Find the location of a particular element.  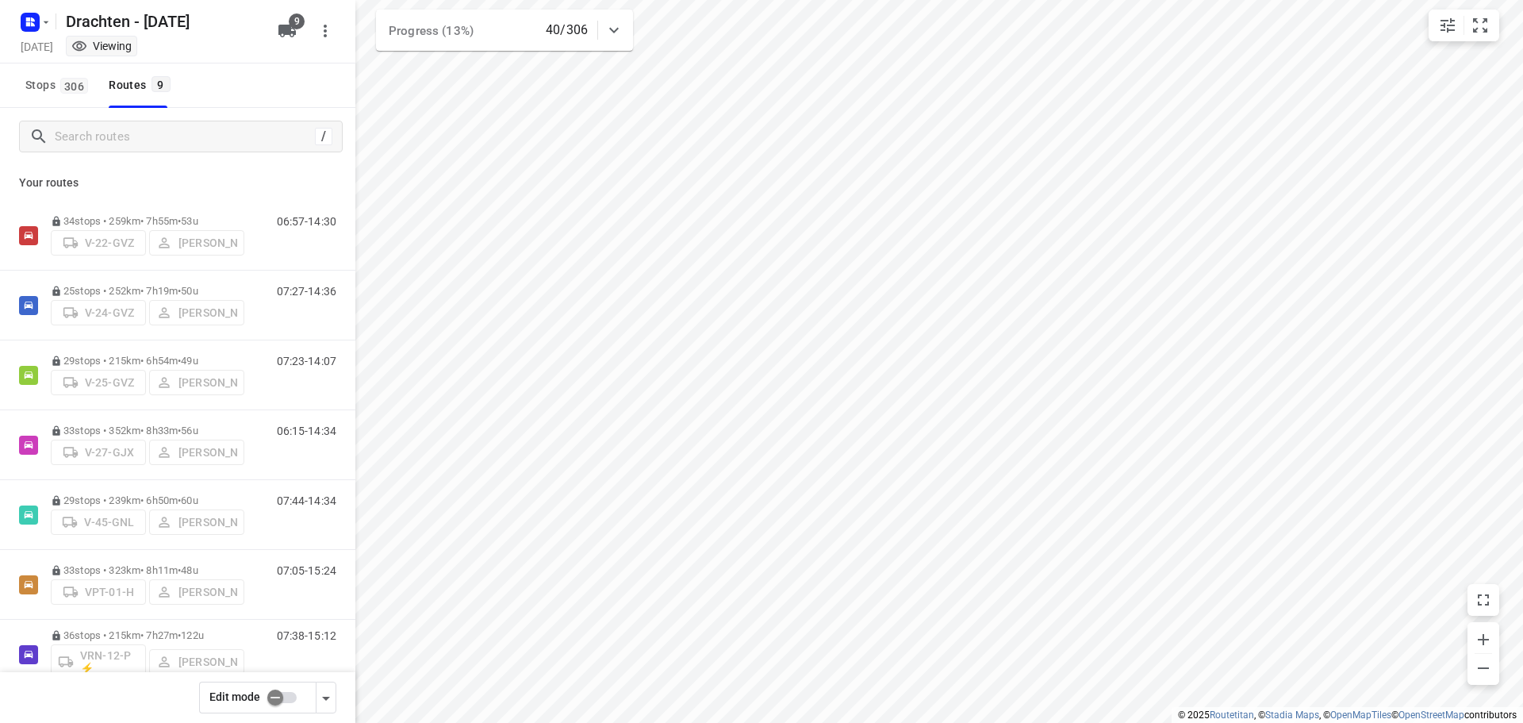

li: © 2025 , © , © © contributors is located at coordinates (1347, 715).